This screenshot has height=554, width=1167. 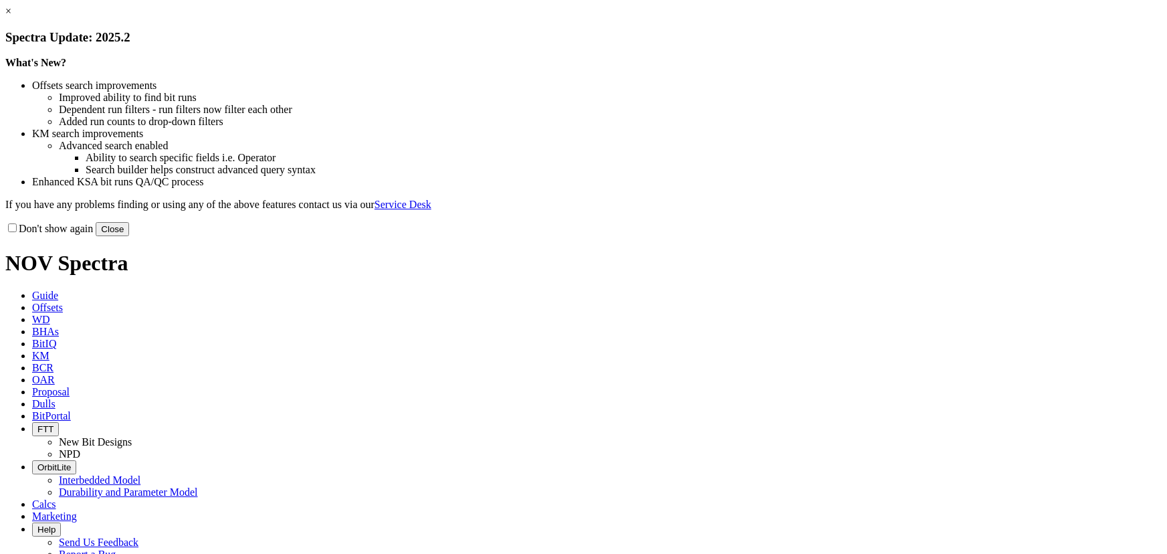 What do you see at coordinates (45, 429) in the screenshot?
I see `span: FTT` at bounding box center [45, 429].